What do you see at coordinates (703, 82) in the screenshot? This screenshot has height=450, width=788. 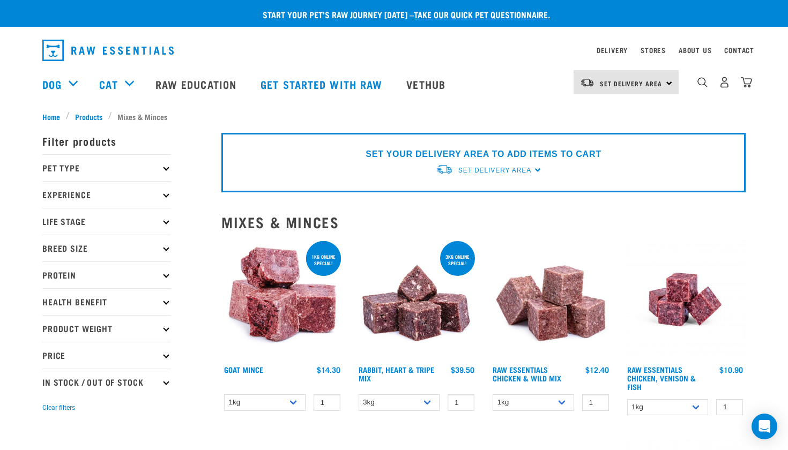 I see `img: home-icon-1@2x.png` at bounding box center [703, 82].